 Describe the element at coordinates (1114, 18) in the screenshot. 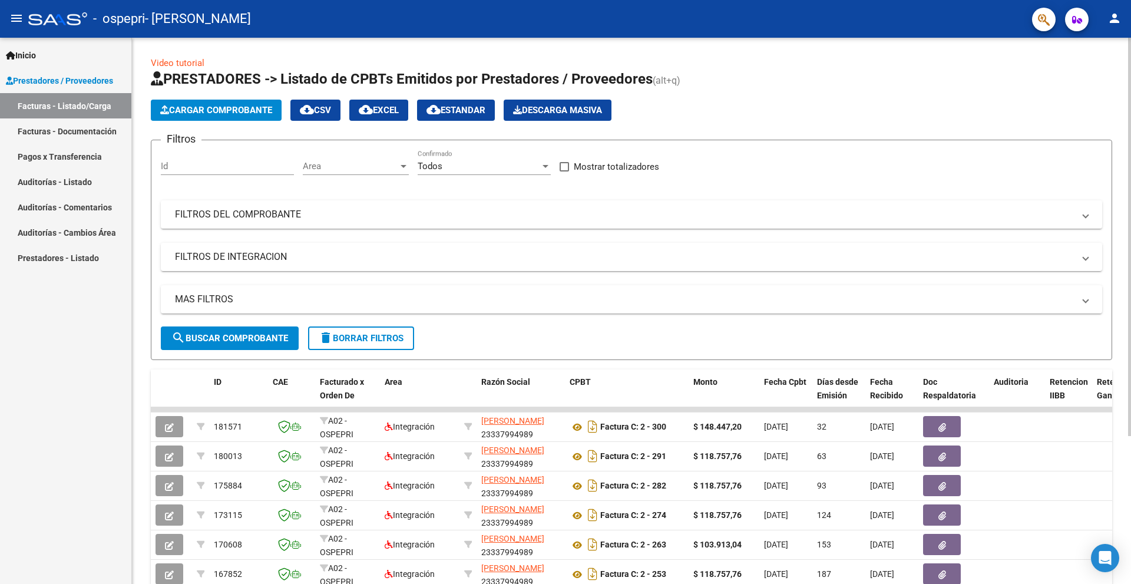

I see `mat-icon: person` at that location.